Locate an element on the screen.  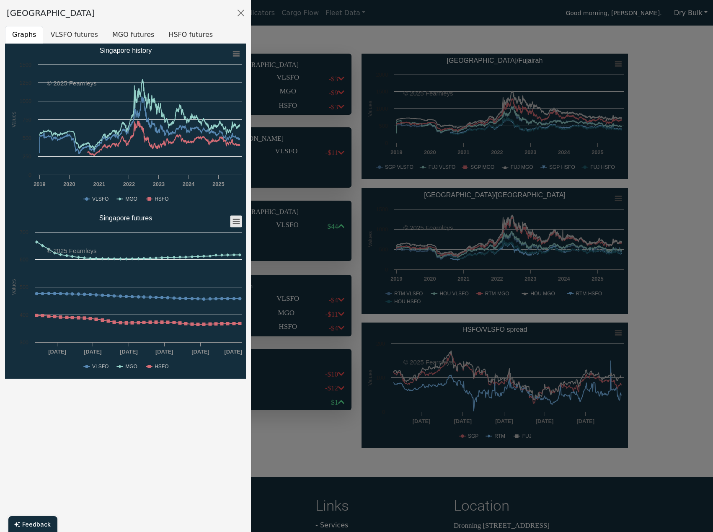
text: 2024 is located at coordinates (189, 184).